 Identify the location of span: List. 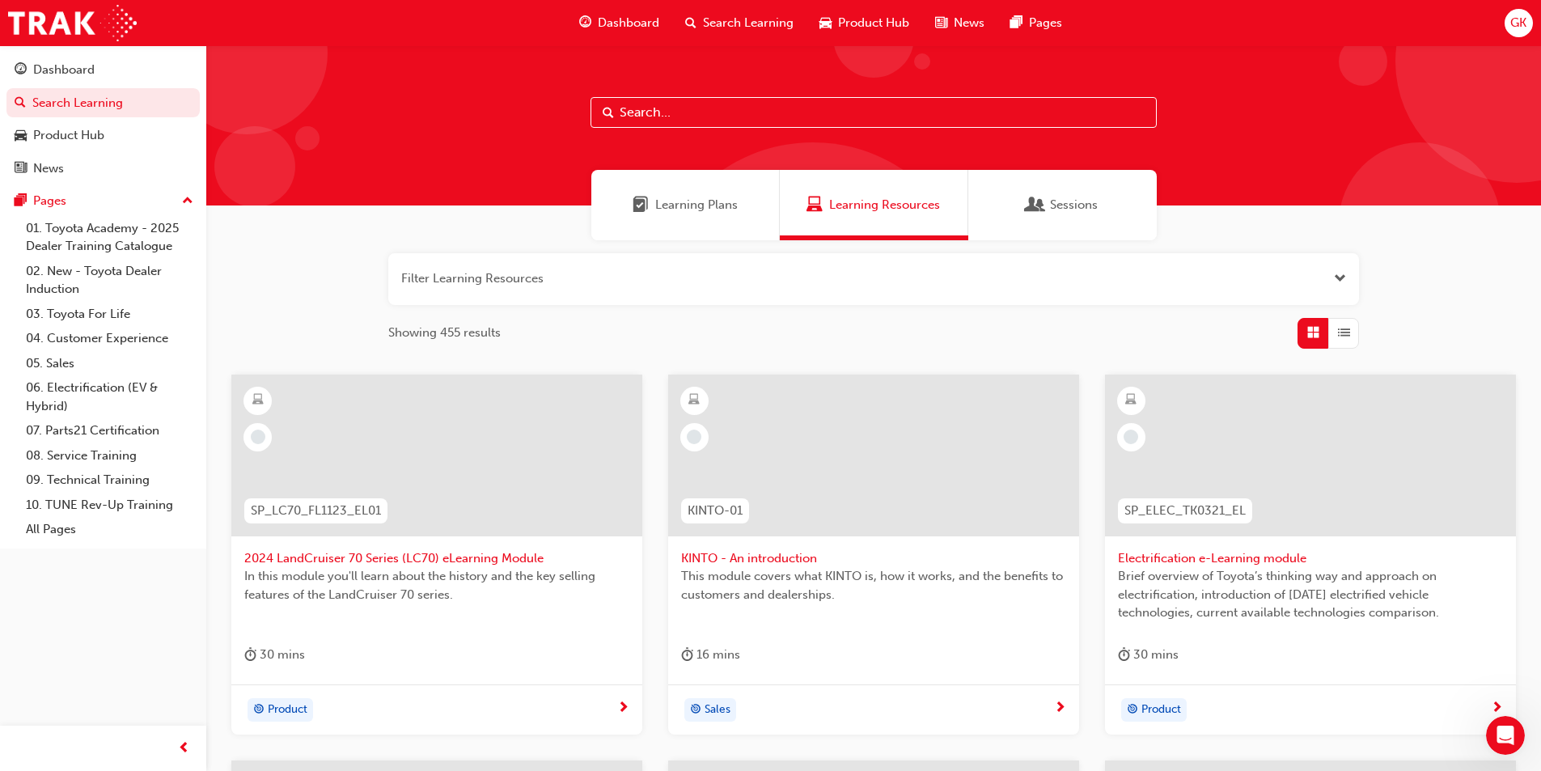
(1343, 332).